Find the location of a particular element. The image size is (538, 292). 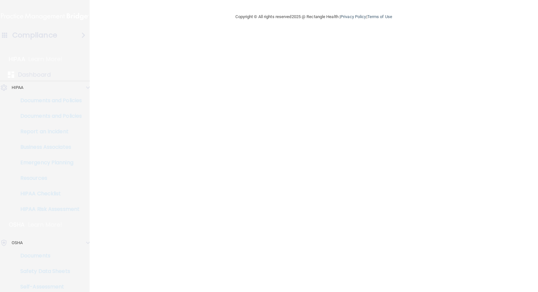

img: dashboard.aa5b2476.svg is located at coordinates (11, 75).